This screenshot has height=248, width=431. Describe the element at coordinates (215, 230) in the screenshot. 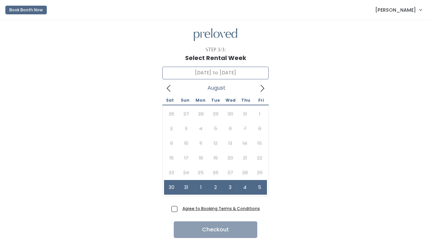

I see `button: Checkout` at that location.